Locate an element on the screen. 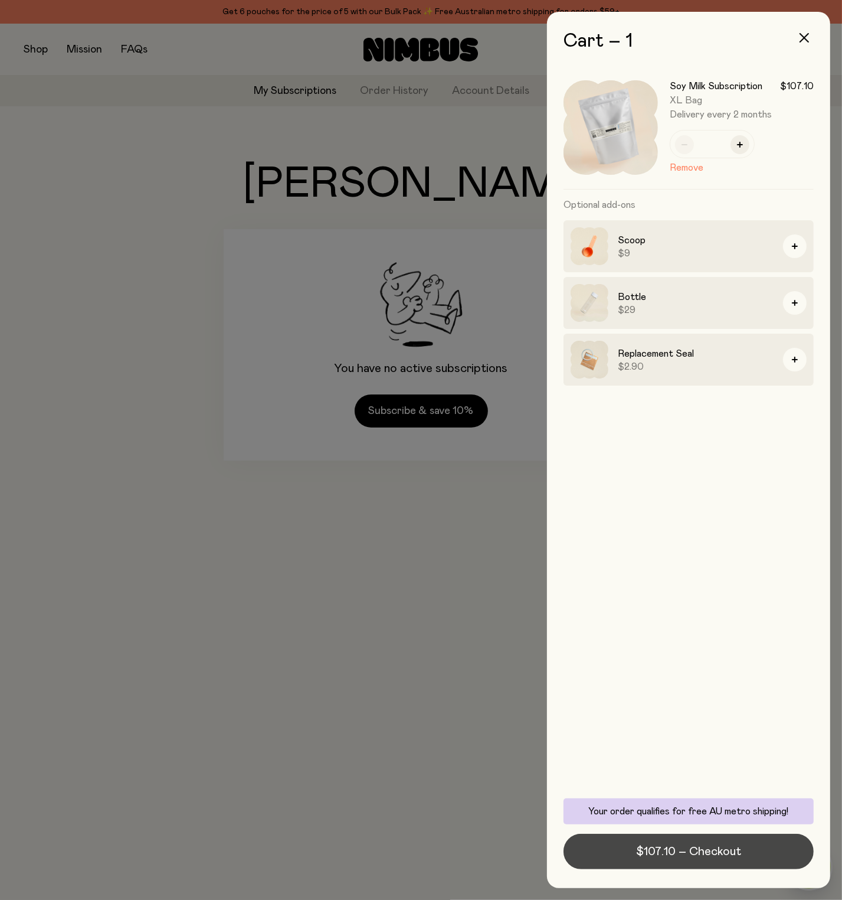 This screenshot has width=842, height=900. span: $2.90 is located at coordinates (696, 367).